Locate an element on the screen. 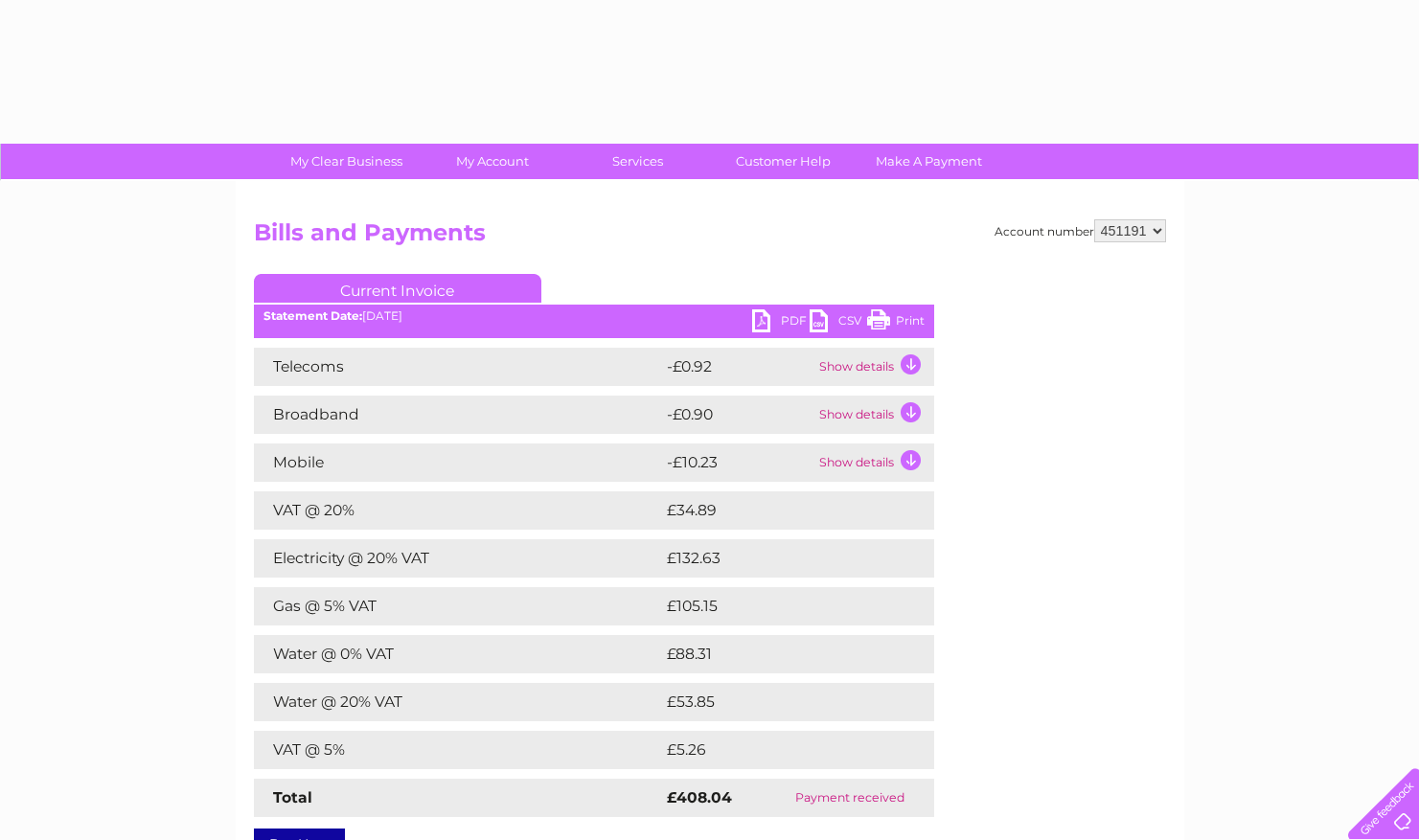 The image size is (1419, 840). td: Electricity @ 20% VAT is located at coordinates (458, 558).